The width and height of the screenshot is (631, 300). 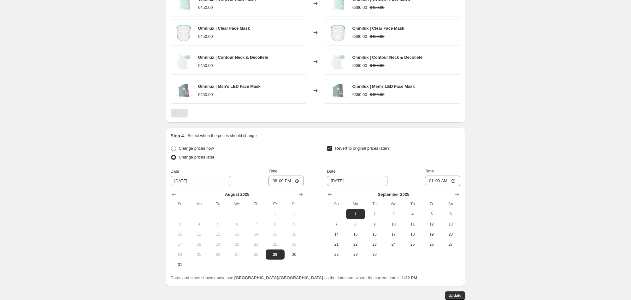 What do you see at coordinates (362, 148) in the screenshot?
I see `span: Revert to original prices later?` at bounding box center [362, 148].